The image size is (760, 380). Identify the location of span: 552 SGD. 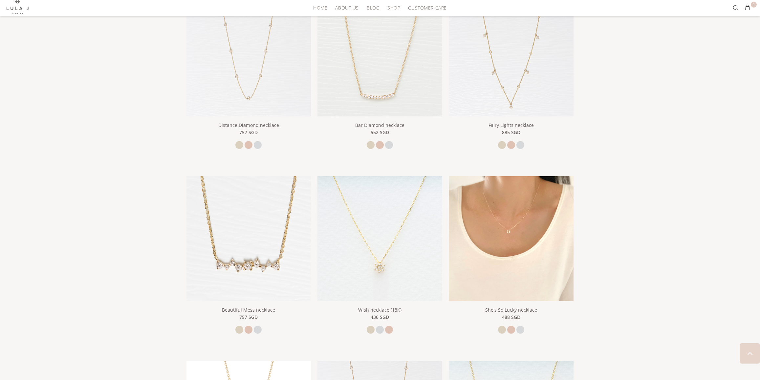
(380, 132).